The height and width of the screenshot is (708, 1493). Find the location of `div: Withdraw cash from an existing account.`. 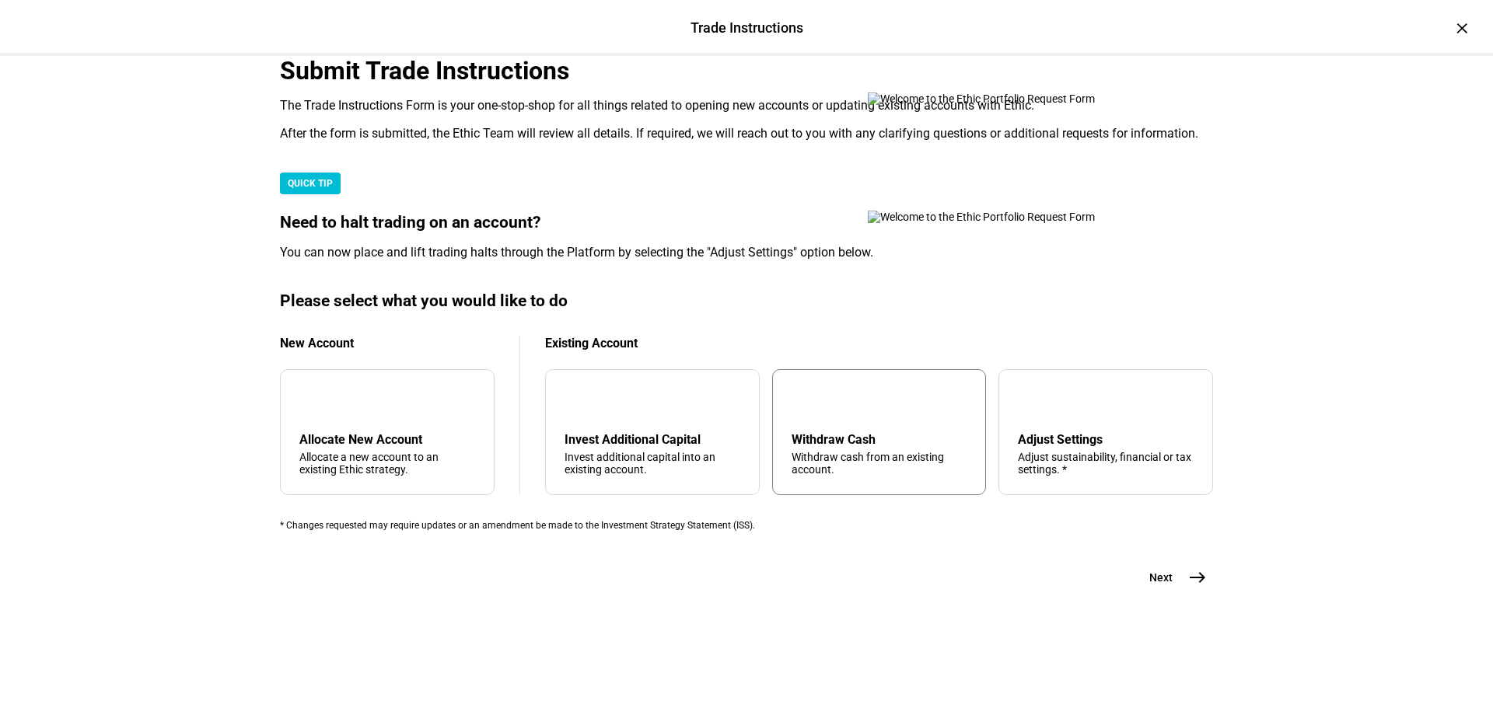

div: Withdraw cash from an existing account. is located at coordinates (879, 463).